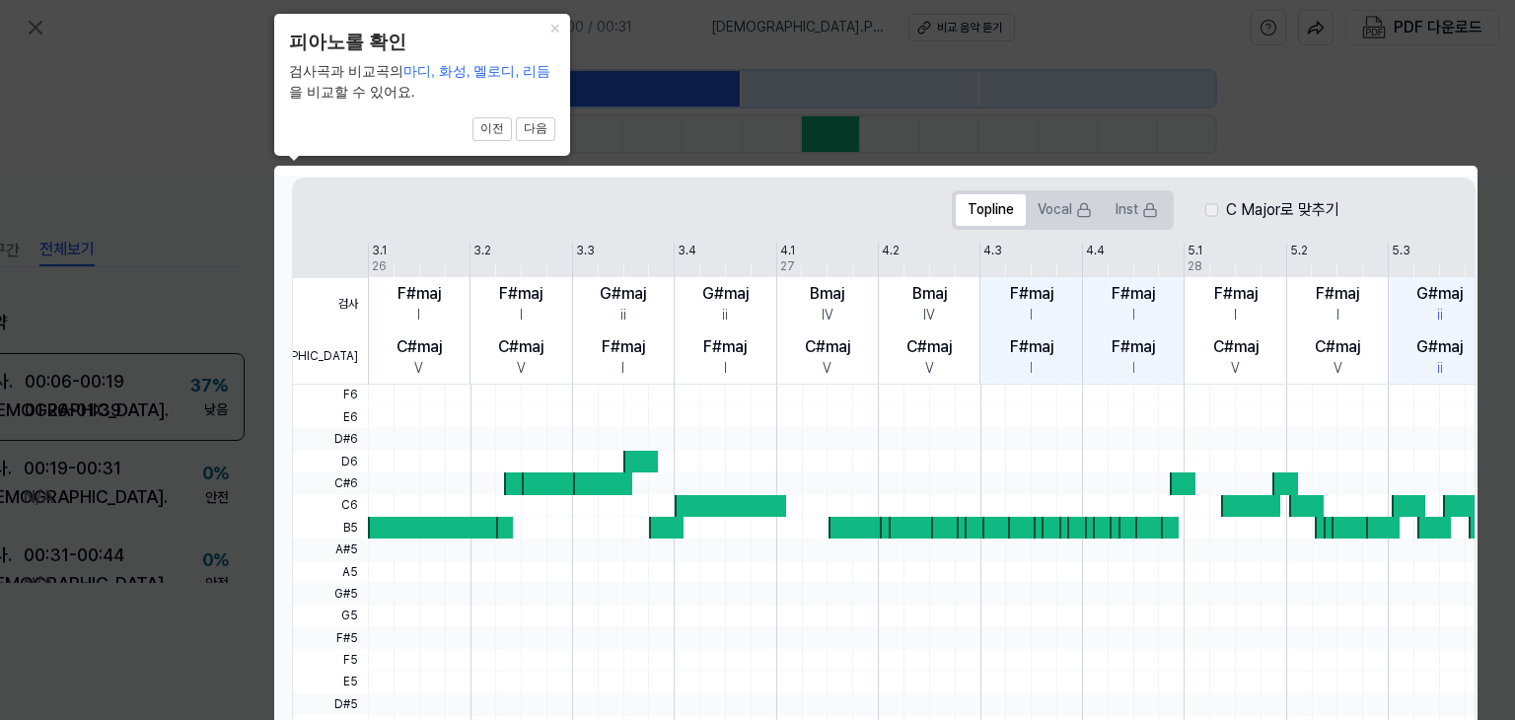 This screenshot has width=1515, height=720. What do you see at coordinates (1400, 250) in the screenshot?
I see `div: 5.3` at bounding box center [1400, 250].